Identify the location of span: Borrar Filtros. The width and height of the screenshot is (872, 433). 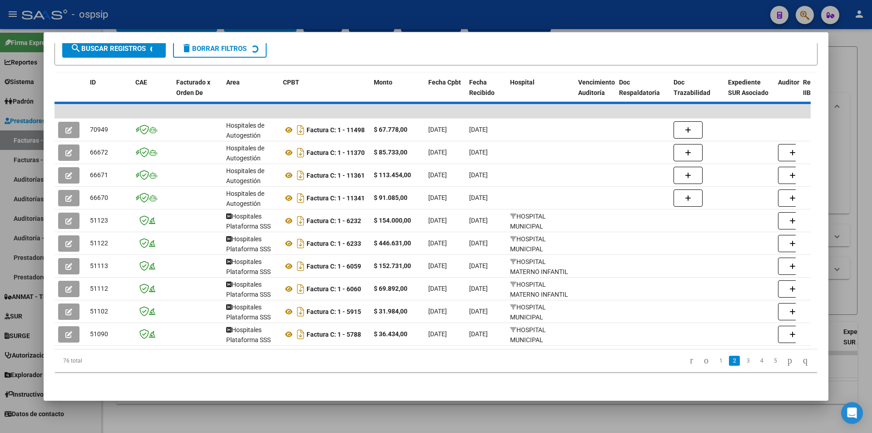
(214, 49).